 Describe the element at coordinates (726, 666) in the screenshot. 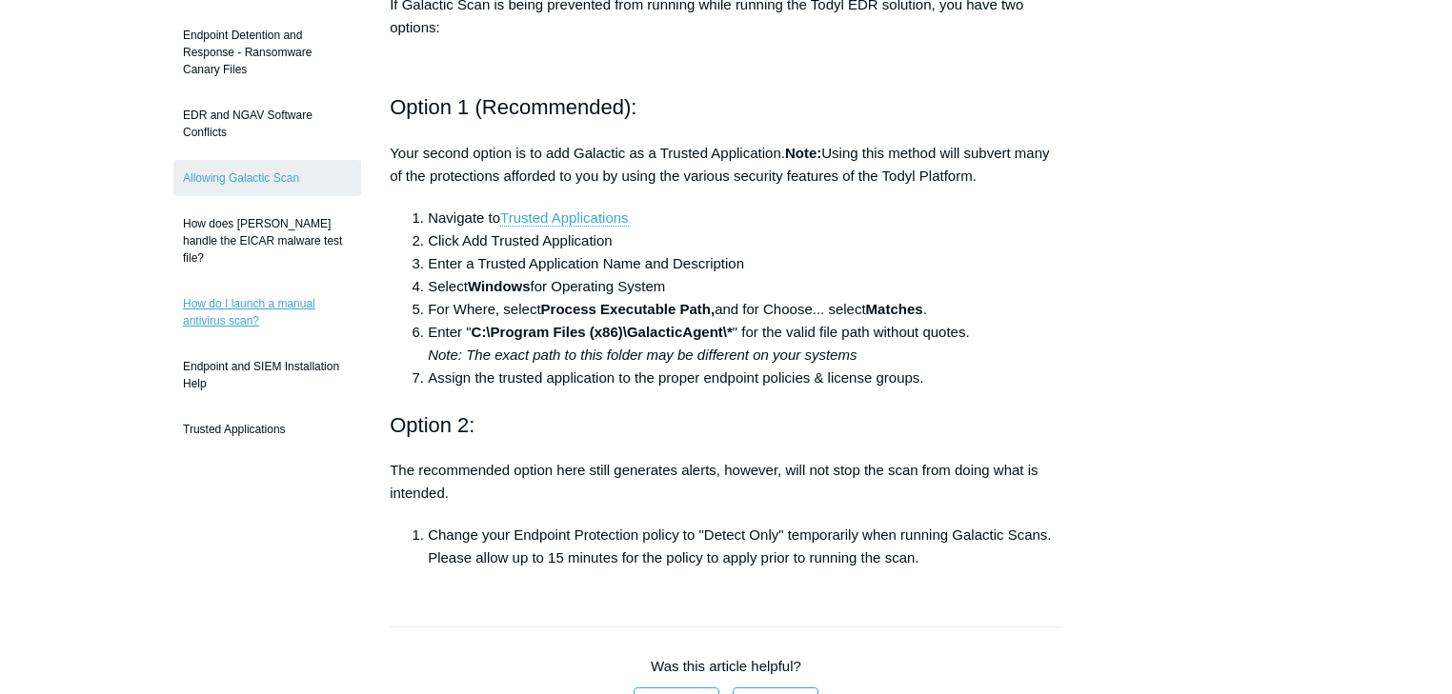

I see `span: Was this article helpful?` at that location.